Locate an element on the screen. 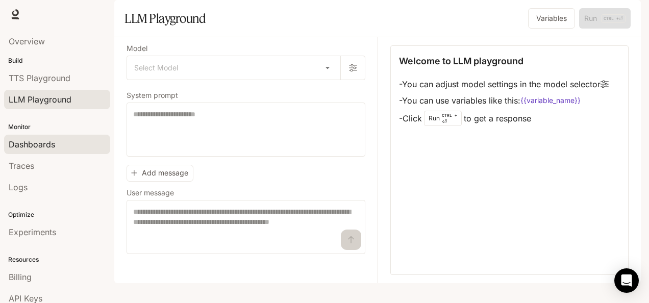 Image resolution: width=649 pixels, height=303 pixels. p: Model is located at coordinates (137, 48).